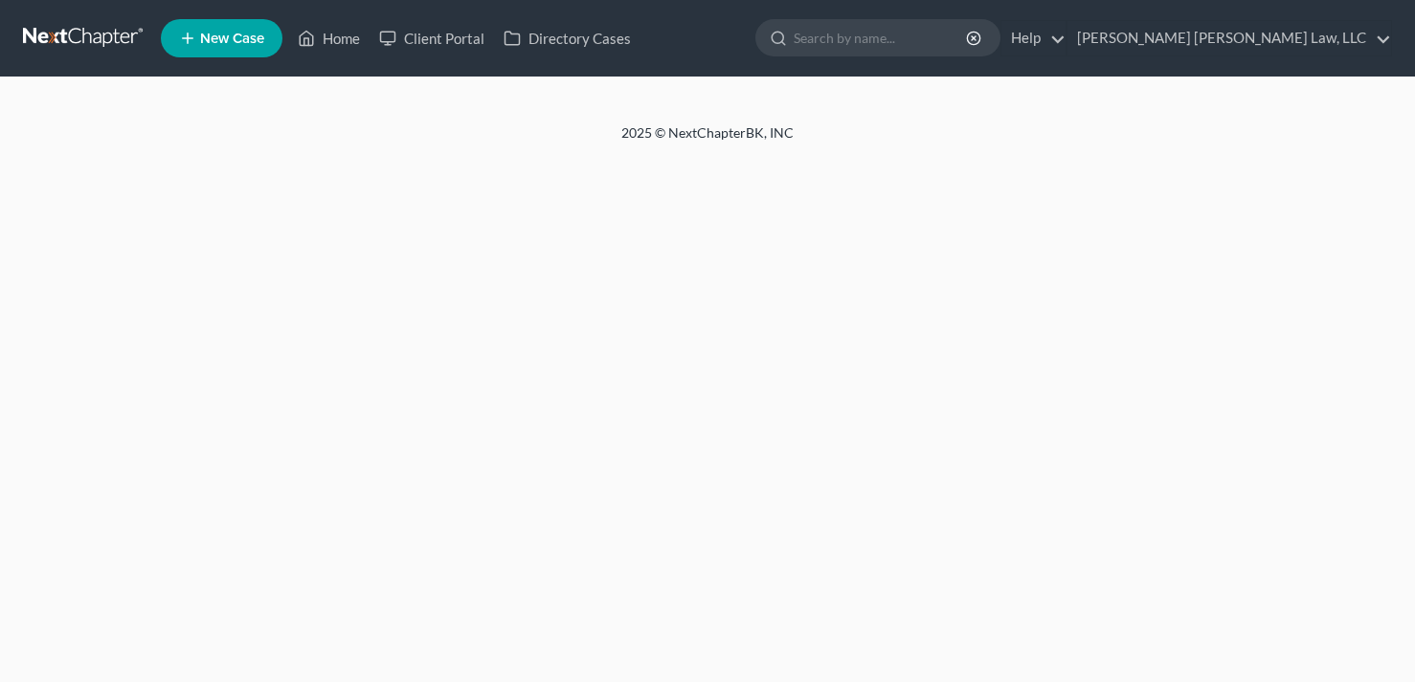  I want to click on input: Search by name..., so click(881, 37).